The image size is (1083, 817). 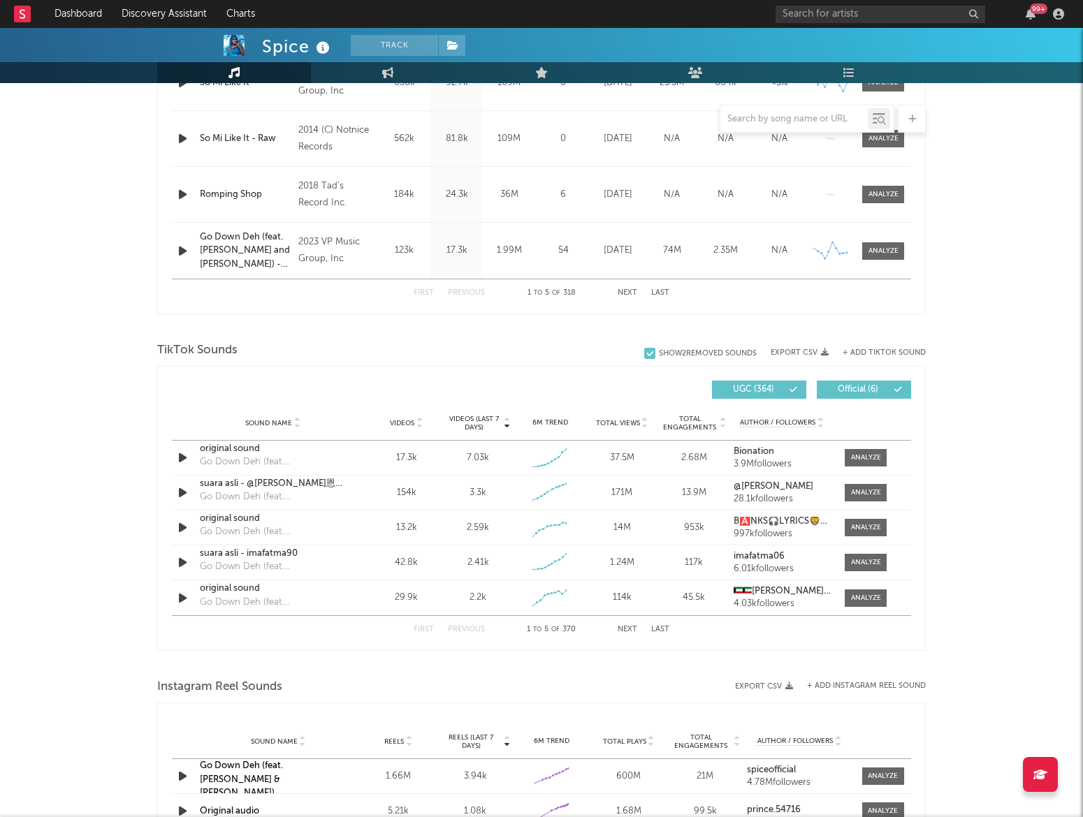 What do you see at coordinates (794, 119) in the screenshot?
I see `input: Search by song name or URL` at bounding box center [794, 119].